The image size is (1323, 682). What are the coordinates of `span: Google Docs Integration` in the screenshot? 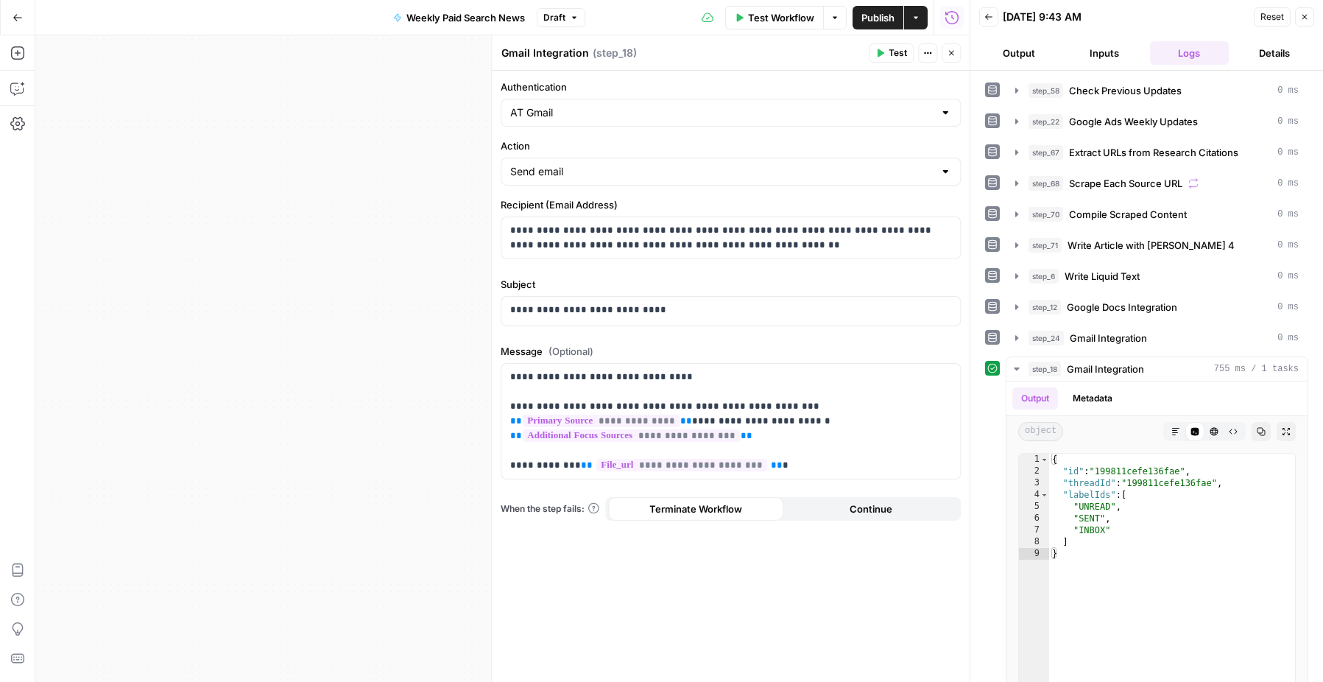 It's located at (1122, 307).